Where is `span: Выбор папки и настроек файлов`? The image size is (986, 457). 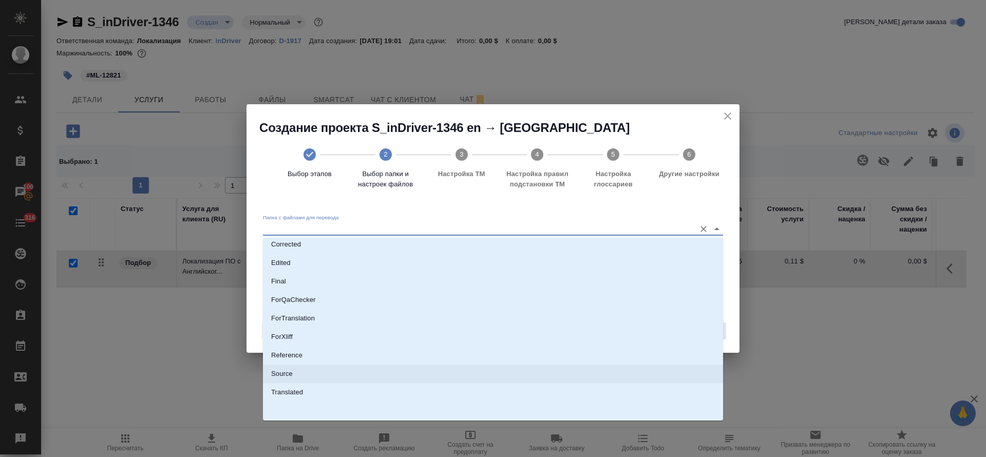 span: Выбор папки и настроек файлов is located at coordinates (386, 179).